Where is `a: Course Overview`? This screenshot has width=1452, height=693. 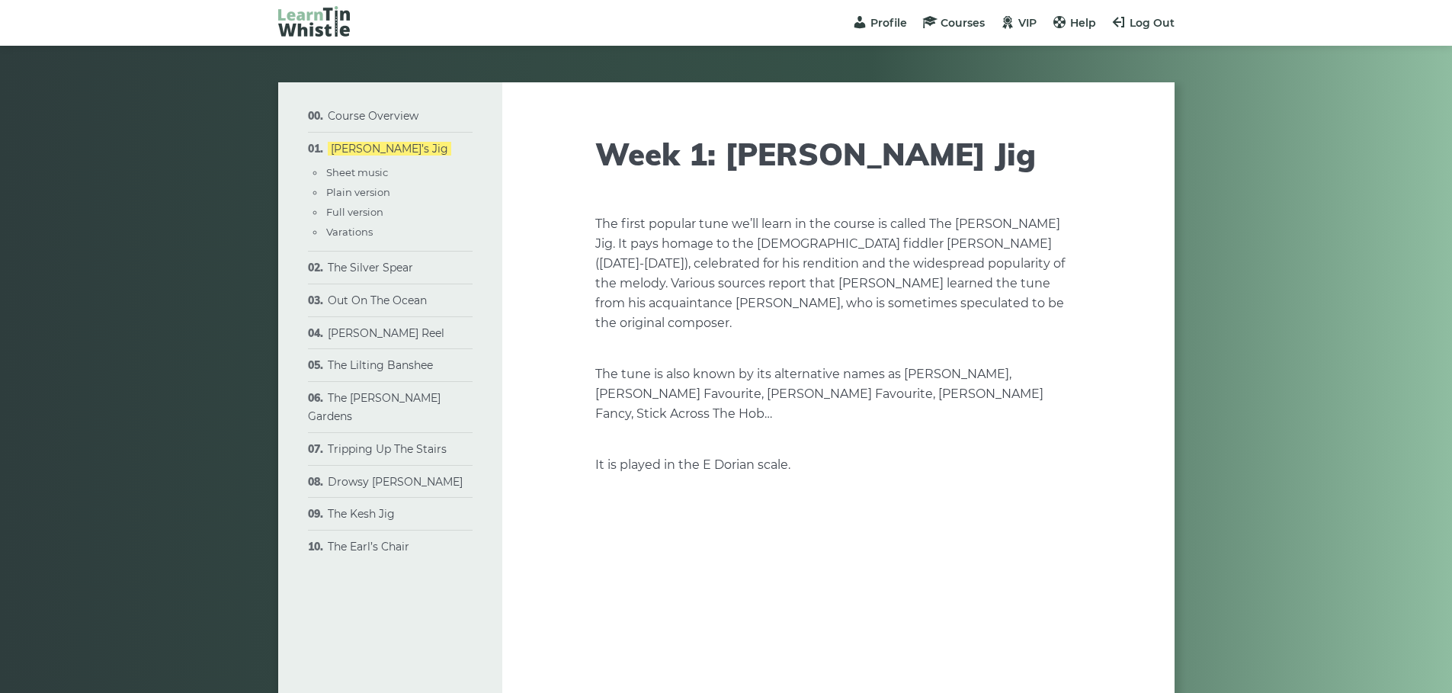
a: Course Overview is located at coordinates (373, 116).